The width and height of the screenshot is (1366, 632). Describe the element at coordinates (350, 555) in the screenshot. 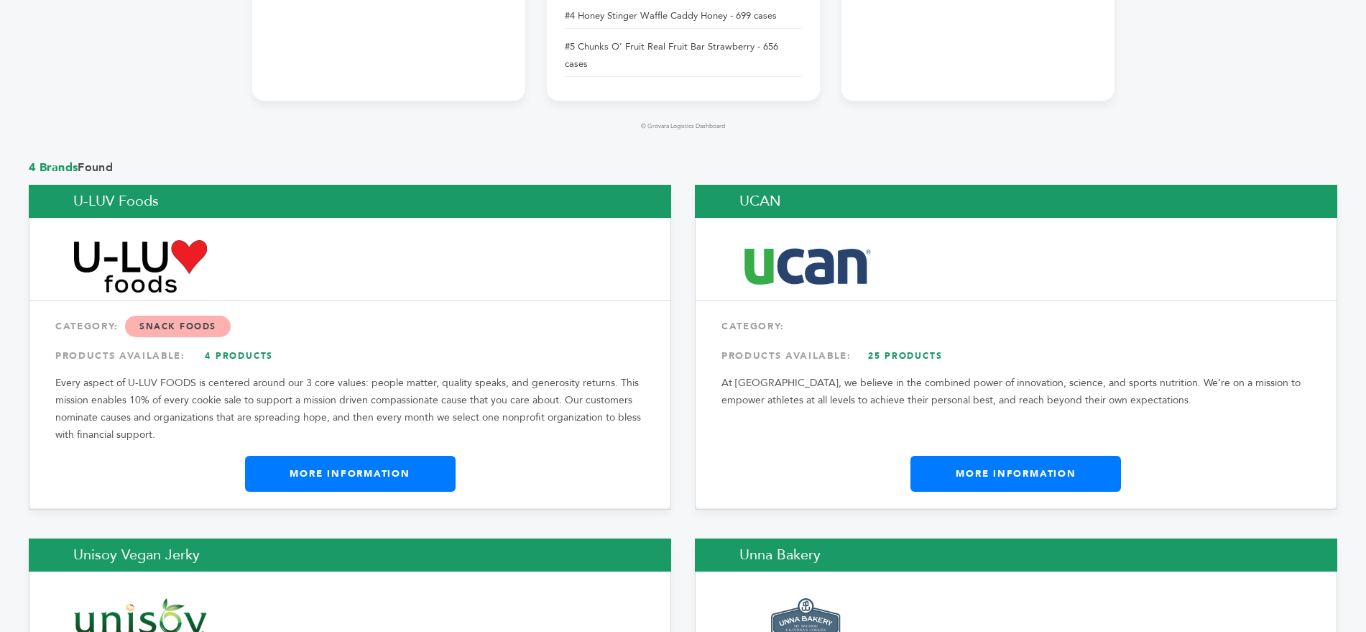

I see `h2: Unisoy Vegan Jerky` at that location.